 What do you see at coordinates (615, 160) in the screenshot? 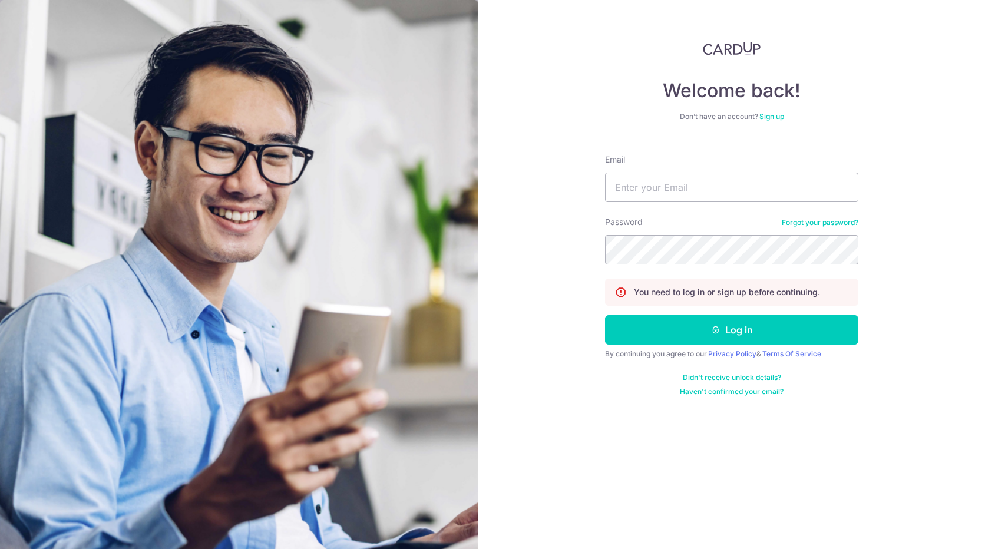
I see `label: Email` at bounding box center [615, 160].